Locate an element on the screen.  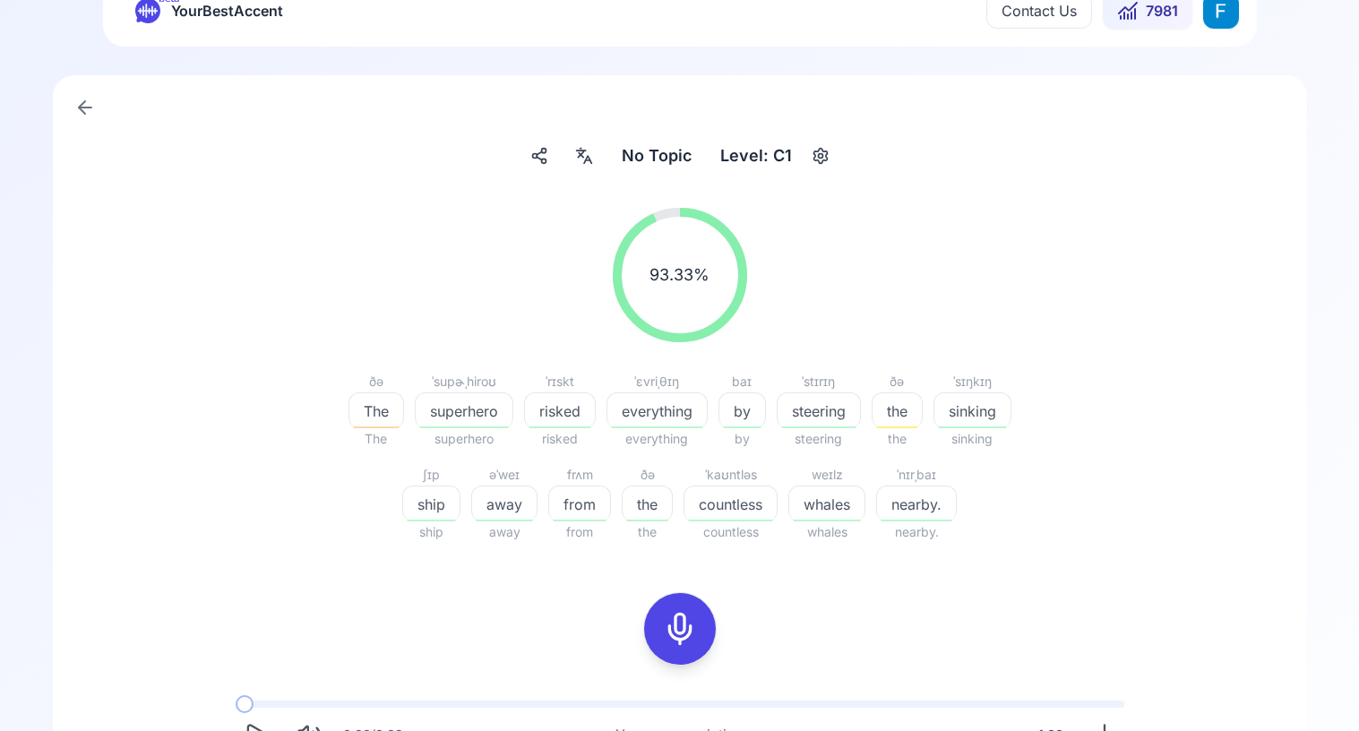
div: ˈɛvriˌθɪŋ is located at coordinates (656, 381).